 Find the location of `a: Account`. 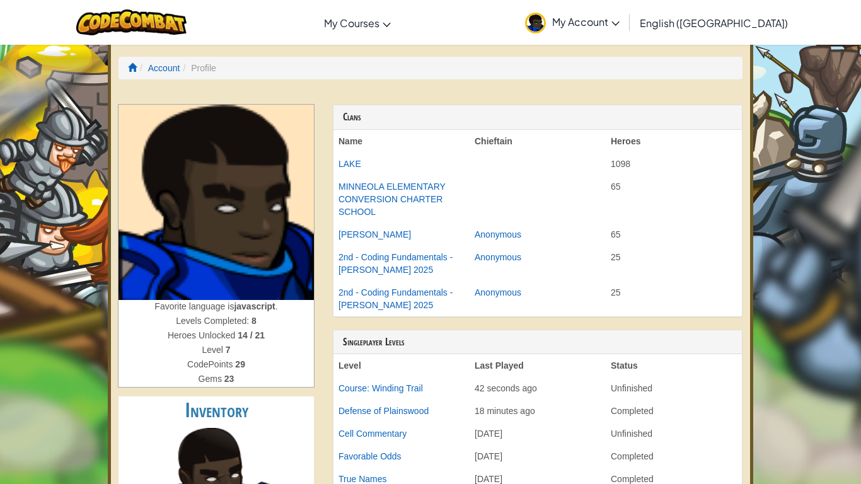

a: Account is located at coordinates (164, 68).